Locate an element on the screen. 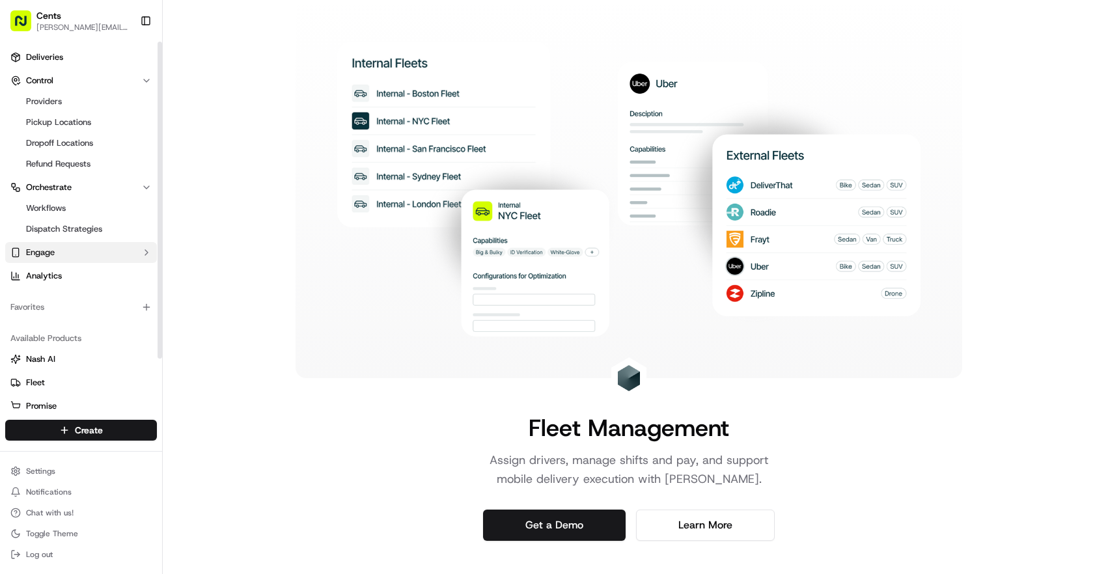  span: Create is located at coordinates (89, 430).